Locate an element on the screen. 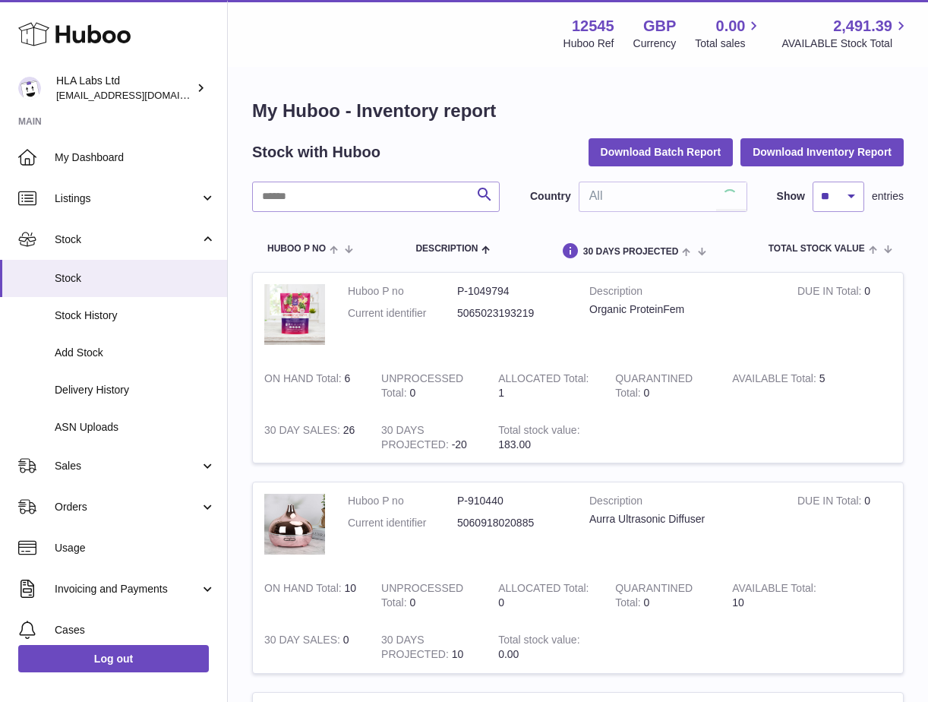 The height and width of the screenshot is (702, 928). button: Download Batch Report is located at coordinates (661, 152).